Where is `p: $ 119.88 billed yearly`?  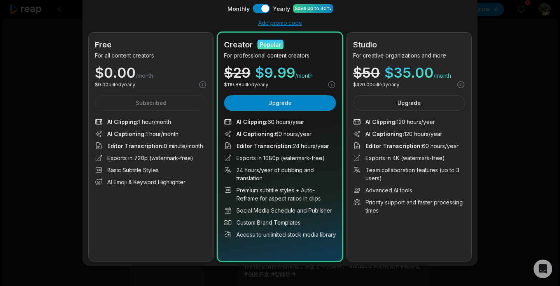 p: $ 119.88 billed yearly is located at coordinates (246, 85).